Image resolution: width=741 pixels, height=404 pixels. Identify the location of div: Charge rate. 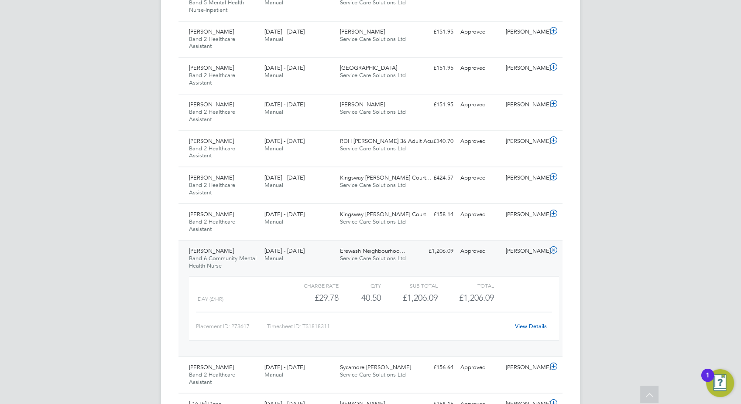
(310, 285).